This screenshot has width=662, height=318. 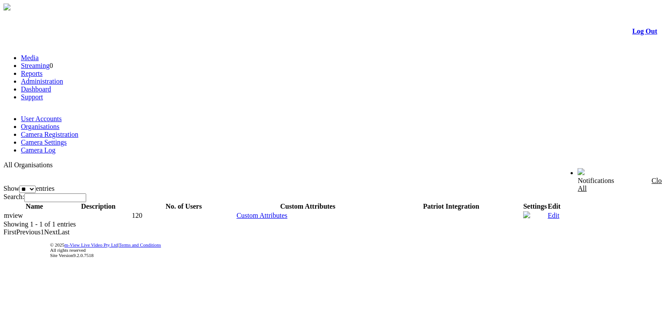 What do you see at coordinates (83, 255) in the screenshot?
I see `span: 9.2.0.7518` at bounding box center [83, 255].